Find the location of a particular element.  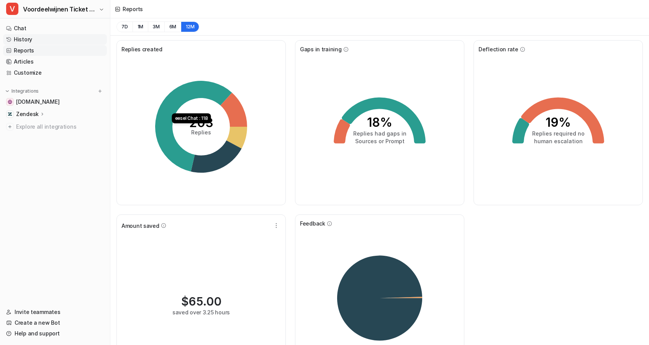

tspan: 18% is located at coordinates (380, 122).